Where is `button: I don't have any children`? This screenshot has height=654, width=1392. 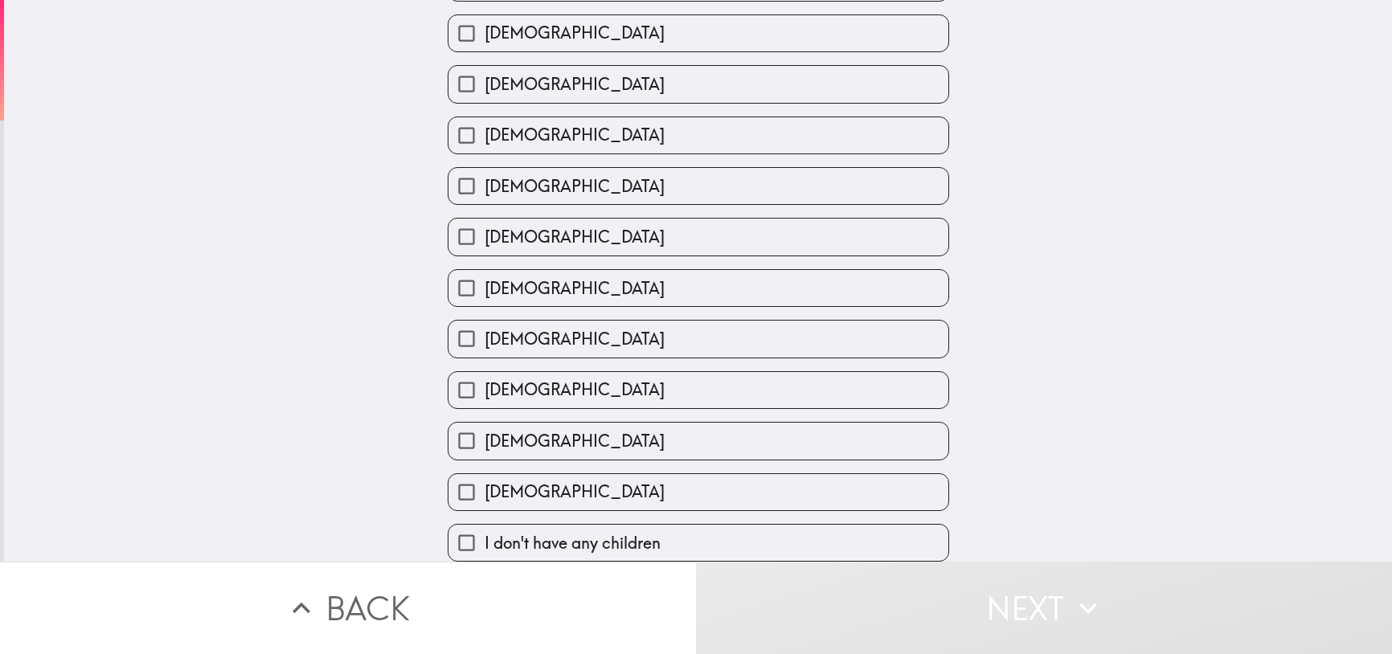
button: I don't have any children is located at coordinates (698, 542).